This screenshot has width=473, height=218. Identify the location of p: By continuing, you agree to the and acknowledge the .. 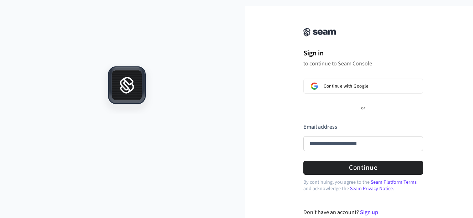
(364, 185).